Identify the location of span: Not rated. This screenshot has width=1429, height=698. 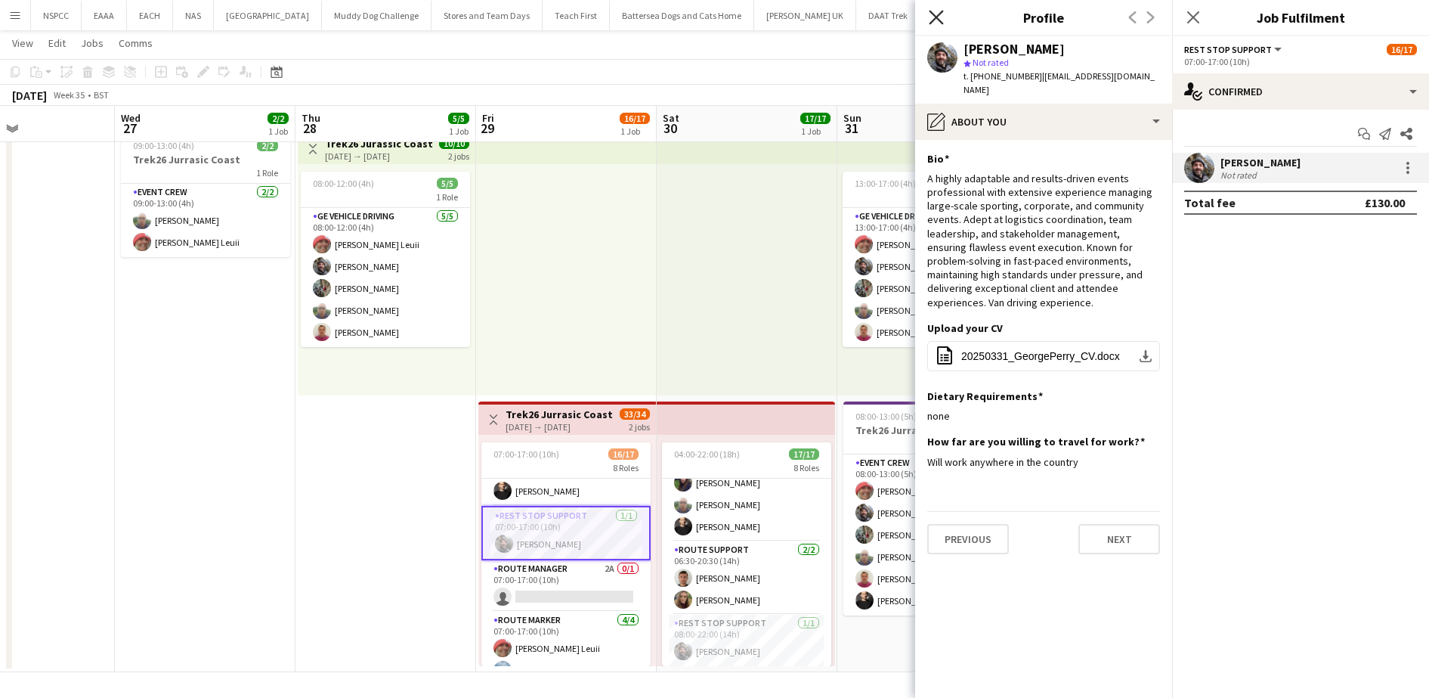
(991, 62).